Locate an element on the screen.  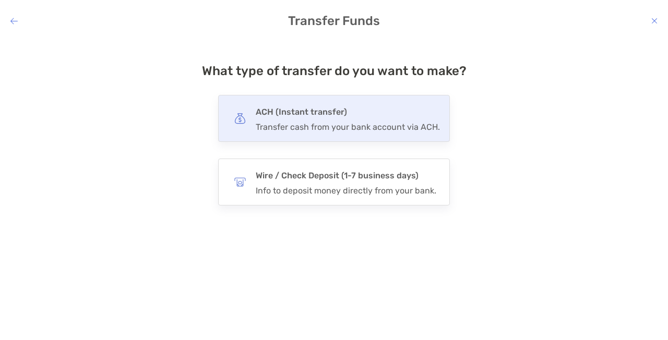
h4: Wire / Check Deposit (1-7 business days) is located at coordinates (346, 176).